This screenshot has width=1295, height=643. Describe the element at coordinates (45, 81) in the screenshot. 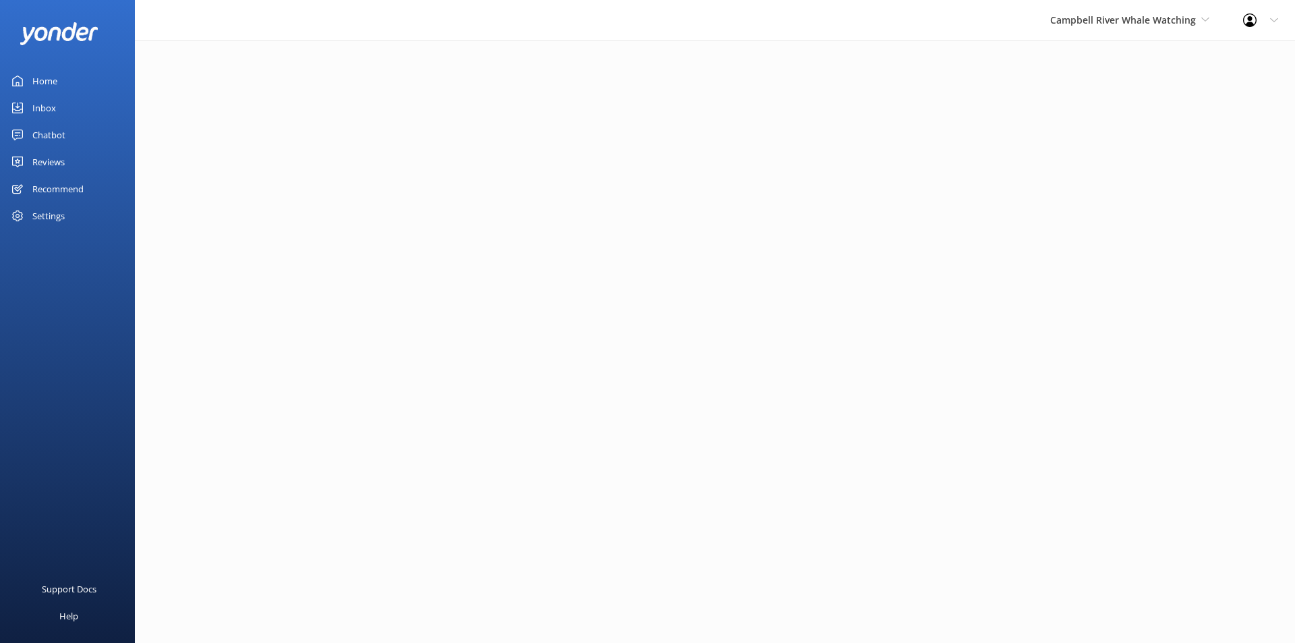

I see `div: Home` at that location.